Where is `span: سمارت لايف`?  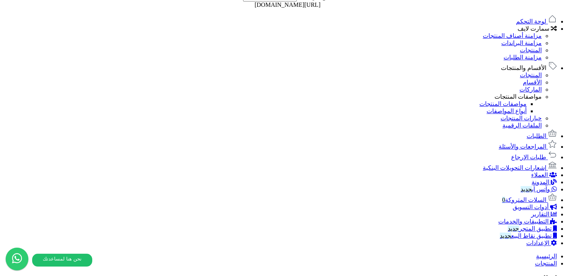 span: سمارت لايف is located at coordinates (533, 28).